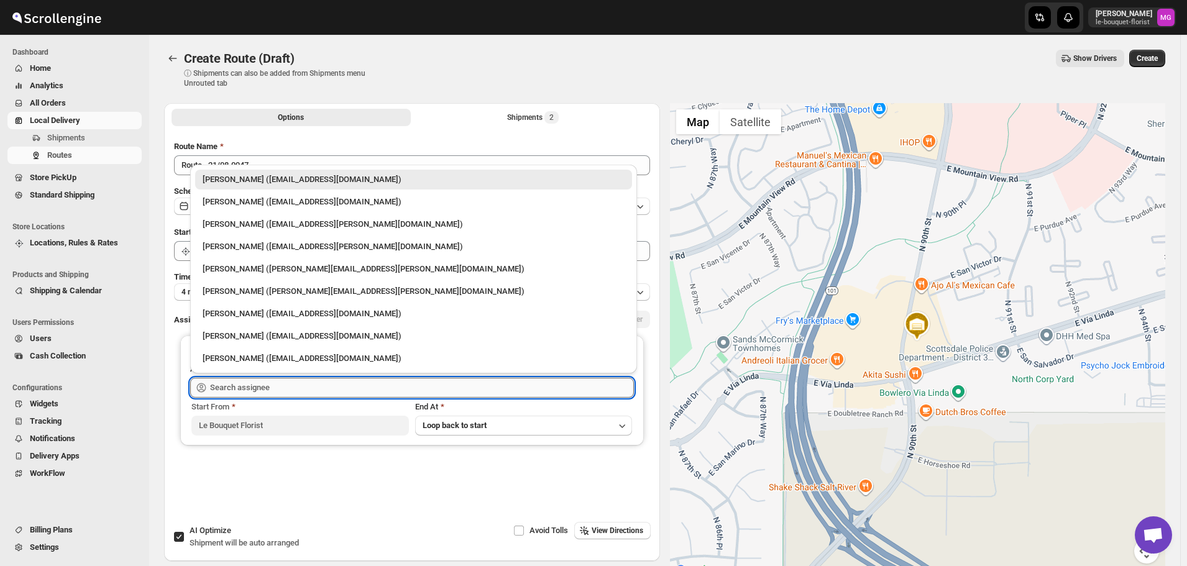 The width and height of the screenshot is (1187, 566). Describe the element at coordinates (1090, 58) in the screenshot. I see `button: Show Drivers` at that location.